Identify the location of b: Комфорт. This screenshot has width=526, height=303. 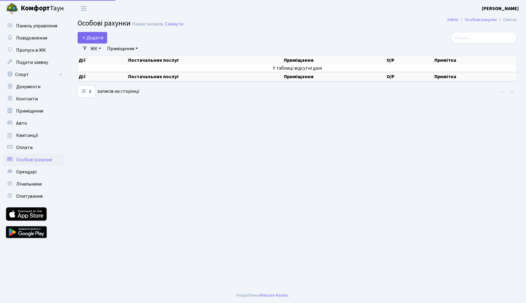
(35, 8).